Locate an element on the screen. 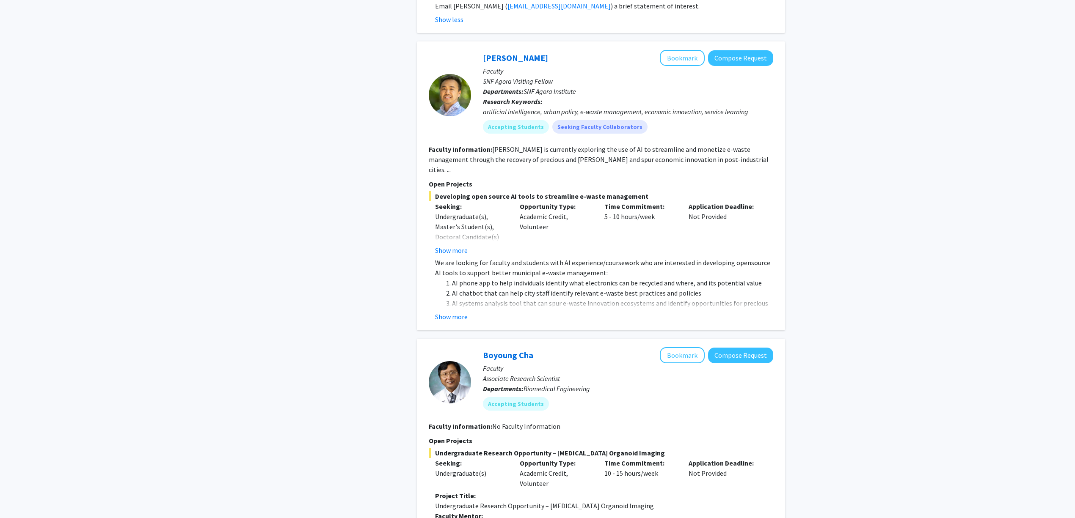 The image size is (1075, 518). span: Biomedical Engineering is located at coordinates (556, 389).